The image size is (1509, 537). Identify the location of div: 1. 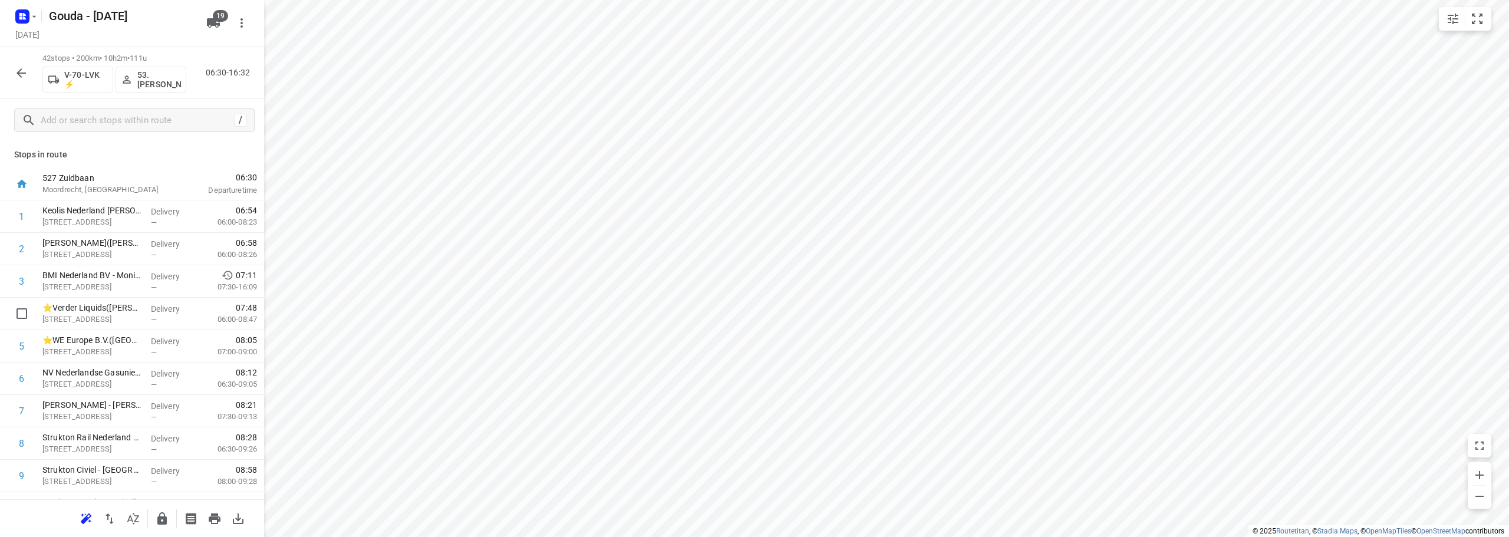
(21, 216).